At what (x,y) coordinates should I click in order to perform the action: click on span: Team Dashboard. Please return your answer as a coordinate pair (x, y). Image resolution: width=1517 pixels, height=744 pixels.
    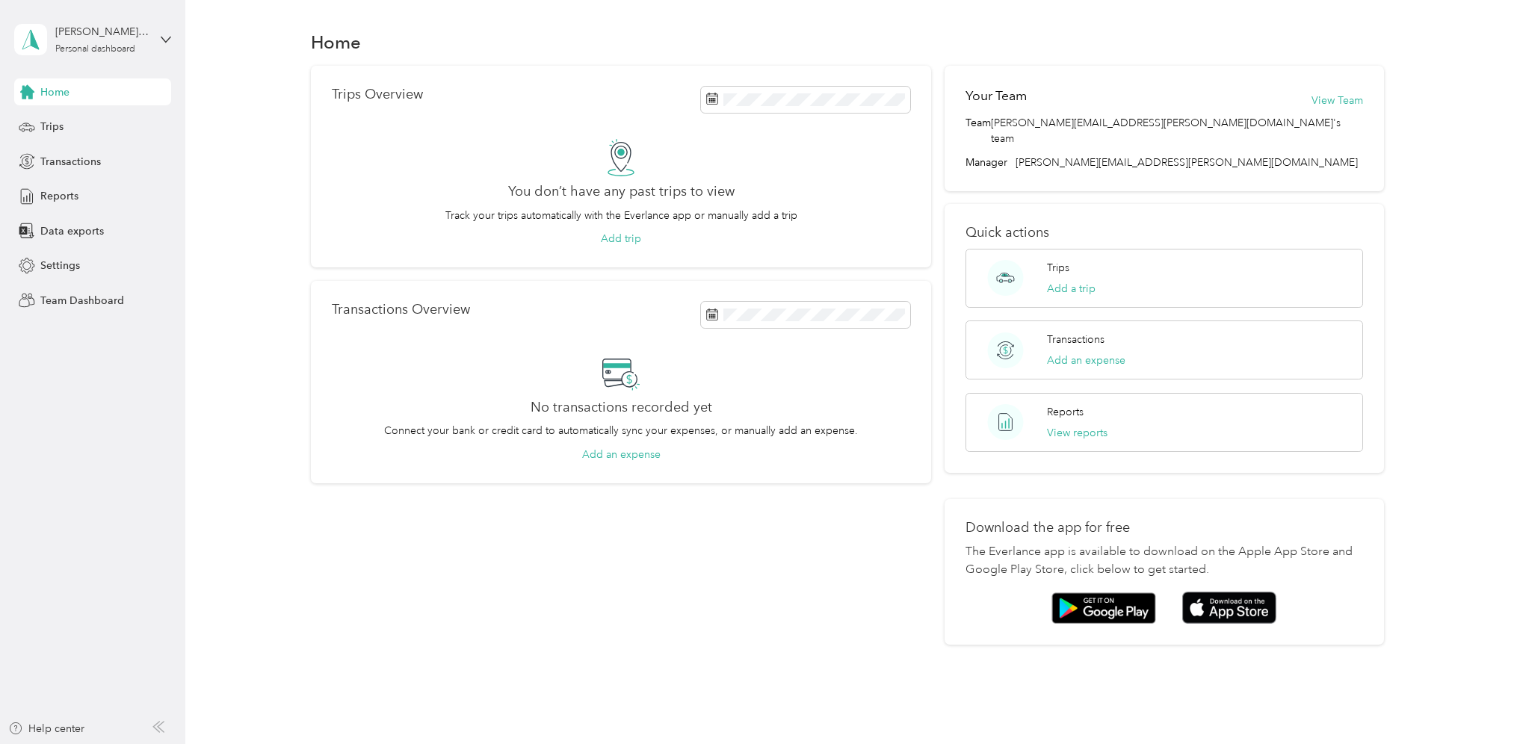
    Looking at the image, I should click on (82, 300).